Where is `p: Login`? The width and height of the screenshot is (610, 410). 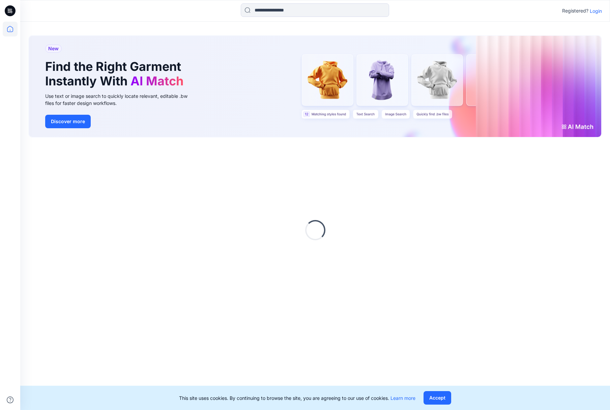
p: Login is located at coordinates (596, 11).